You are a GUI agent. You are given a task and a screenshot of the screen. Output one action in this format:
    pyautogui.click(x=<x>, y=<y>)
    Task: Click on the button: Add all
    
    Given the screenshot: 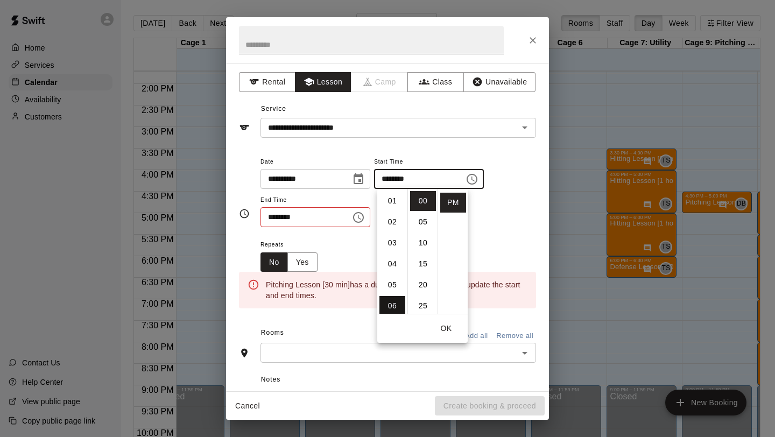 What is the action you would take?
    pyautogui.click(x=476, y=336)
    